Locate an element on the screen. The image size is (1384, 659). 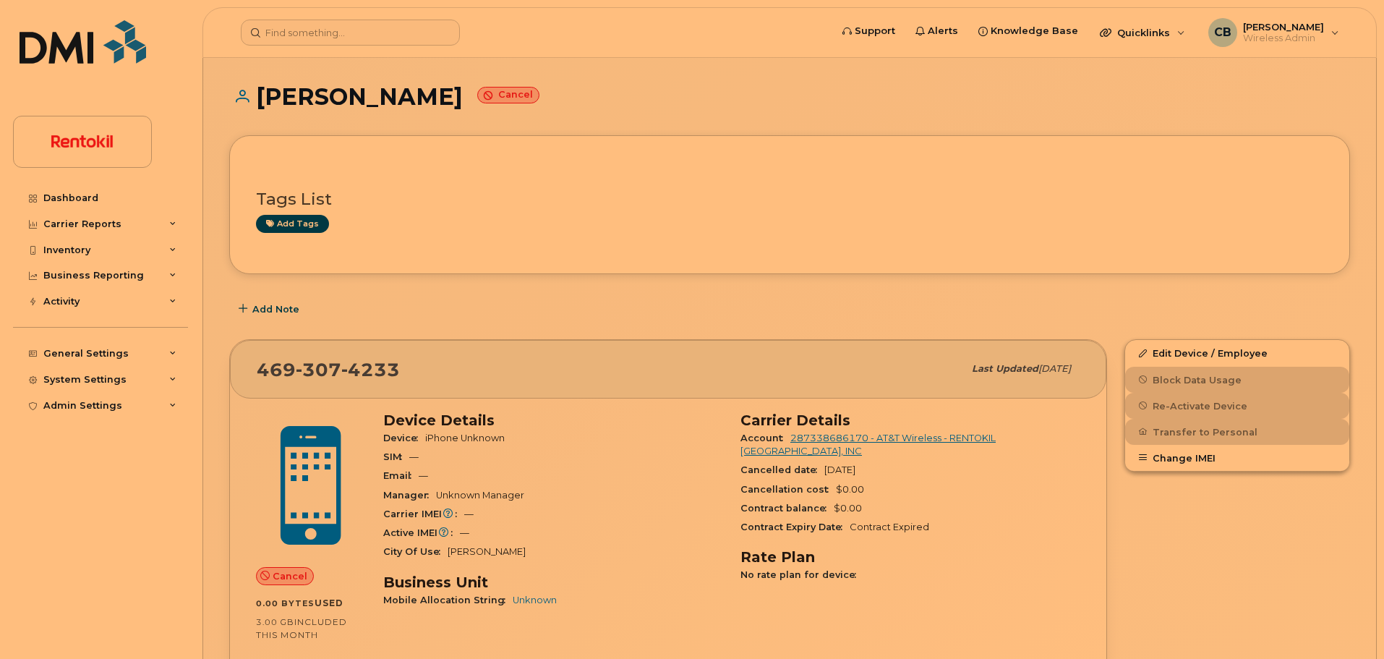
span: 4233 is located at coordinates (370, 370).